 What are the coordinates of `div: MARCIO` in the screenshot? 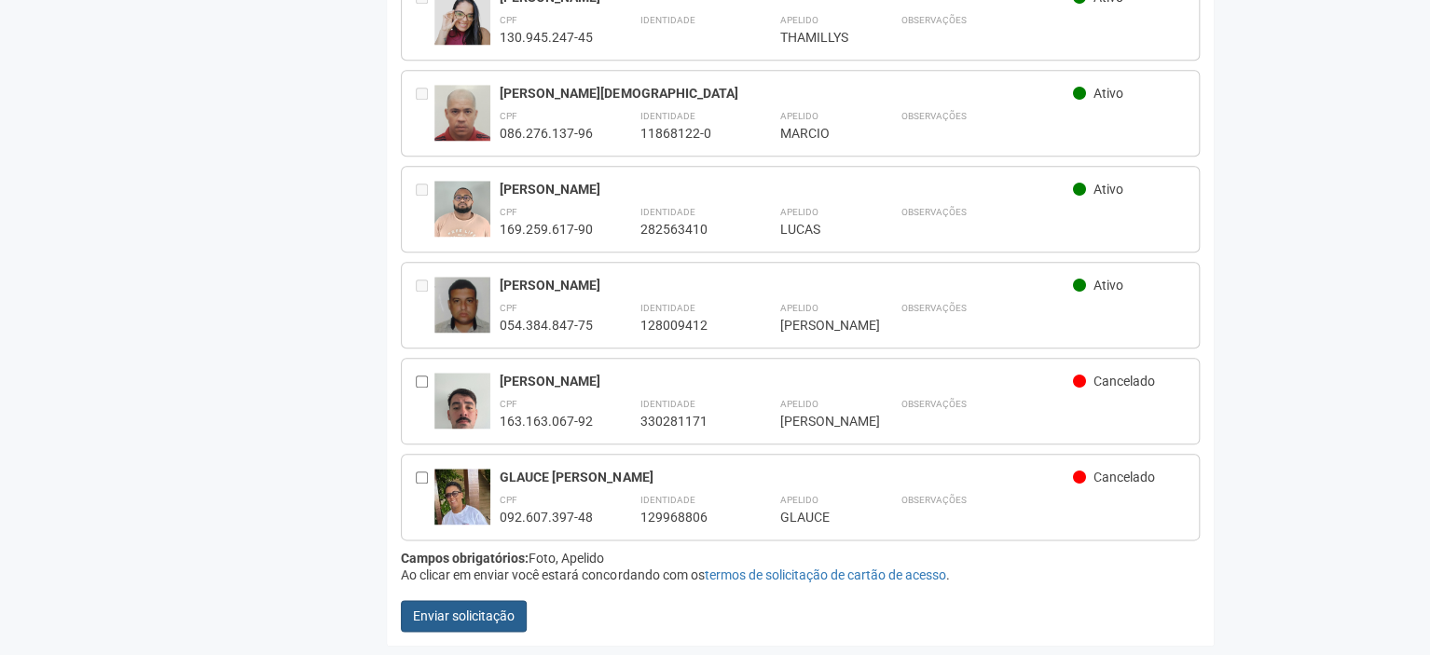 It's located at (817, 133).